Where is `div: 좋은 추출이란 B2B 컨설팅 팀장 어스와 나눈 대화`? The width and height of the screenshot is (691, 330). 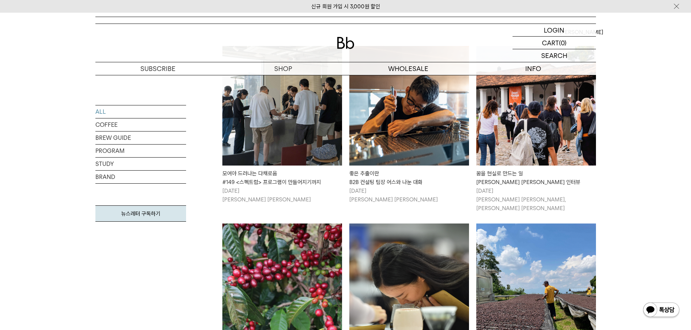
div: 좋은 추출이란 B2B 컨설팅 팀장 어스와 나눈 대화 is located at coordinates (409, 178).